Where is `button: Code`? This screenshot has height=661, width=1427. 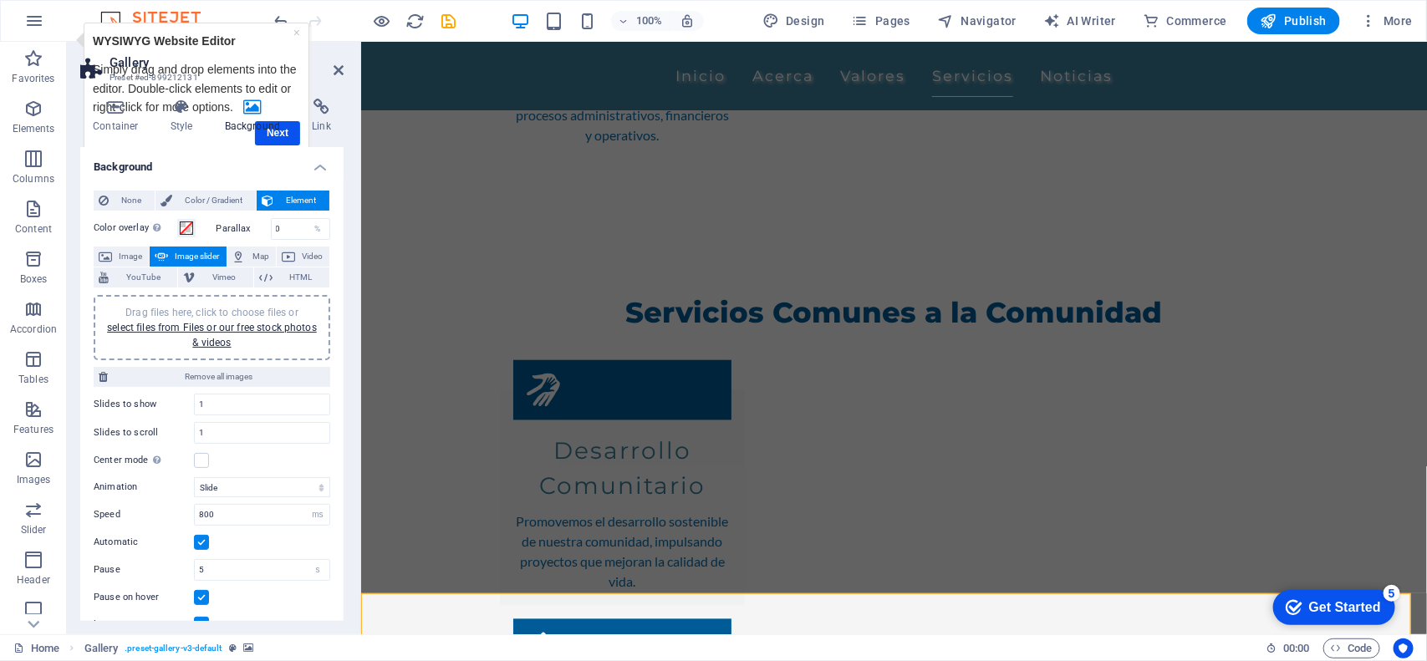
button: Code is located at coordinates (1352, 649).